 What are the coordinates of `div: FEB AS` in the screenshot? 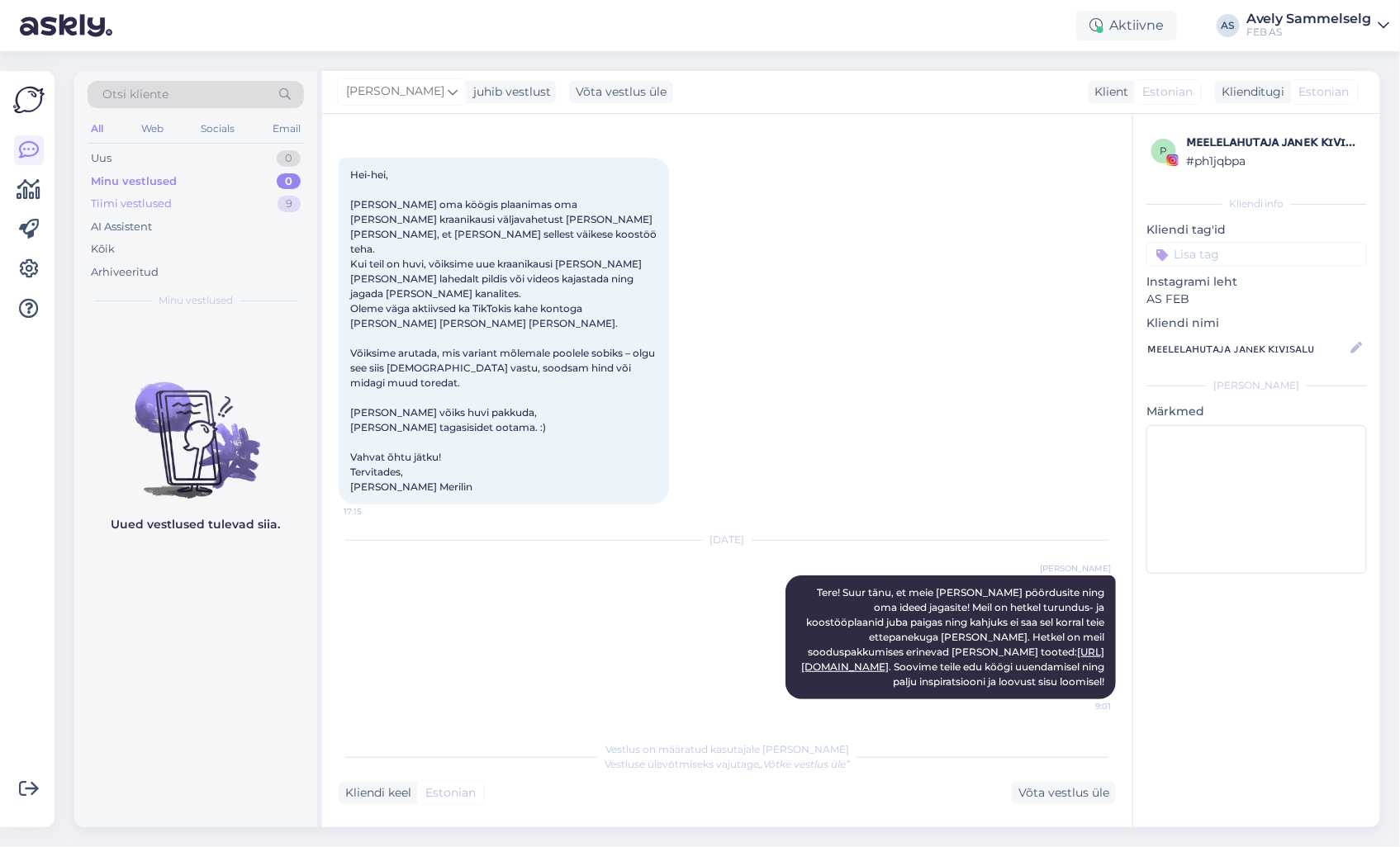 It's located at (1309, 32).